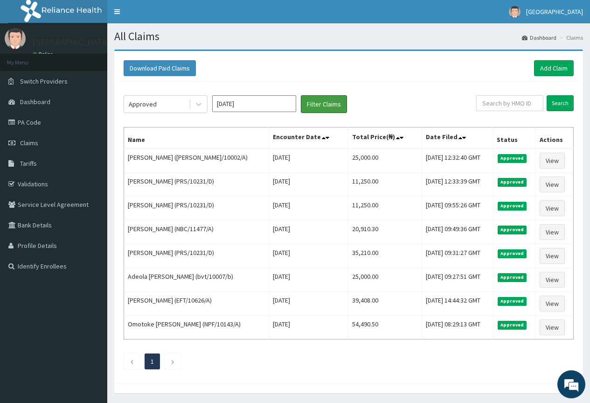  What do you see at coordinates (254, 104) in the screenshot?
I see `input: Select Month and Year` at bounding box center [254, 104].